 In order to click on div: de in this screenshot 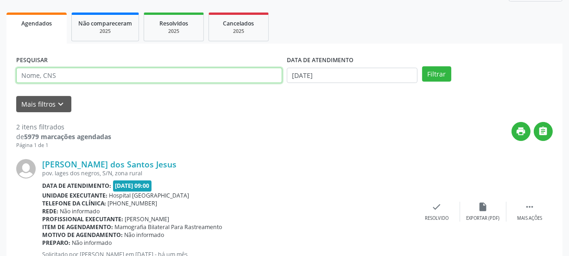, I will do `click(63, 136)`.